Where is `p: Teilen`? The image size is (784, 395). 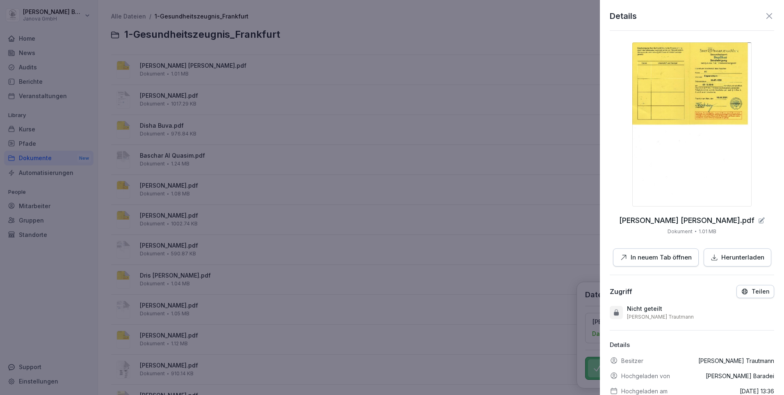 p: Teilen is located at coordinates (761, 291).